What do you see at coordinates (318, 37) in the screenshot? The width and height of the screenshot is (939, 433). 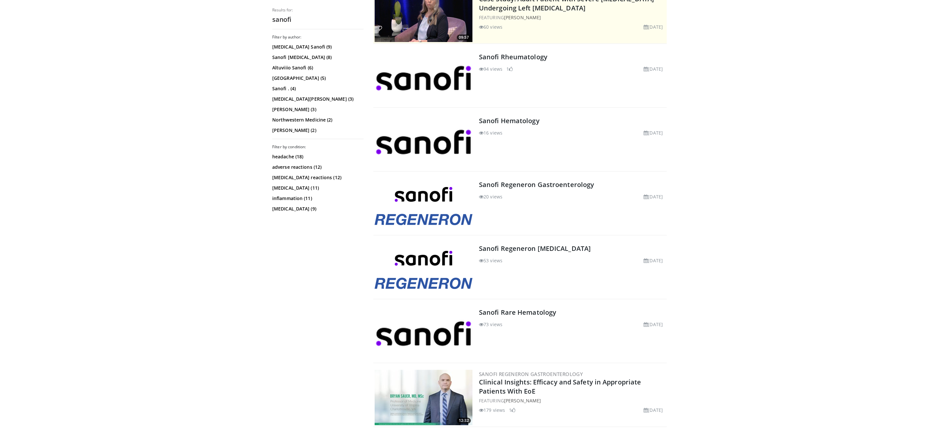 I see `h3: Filter by author:` at bounding box center [318, 37].